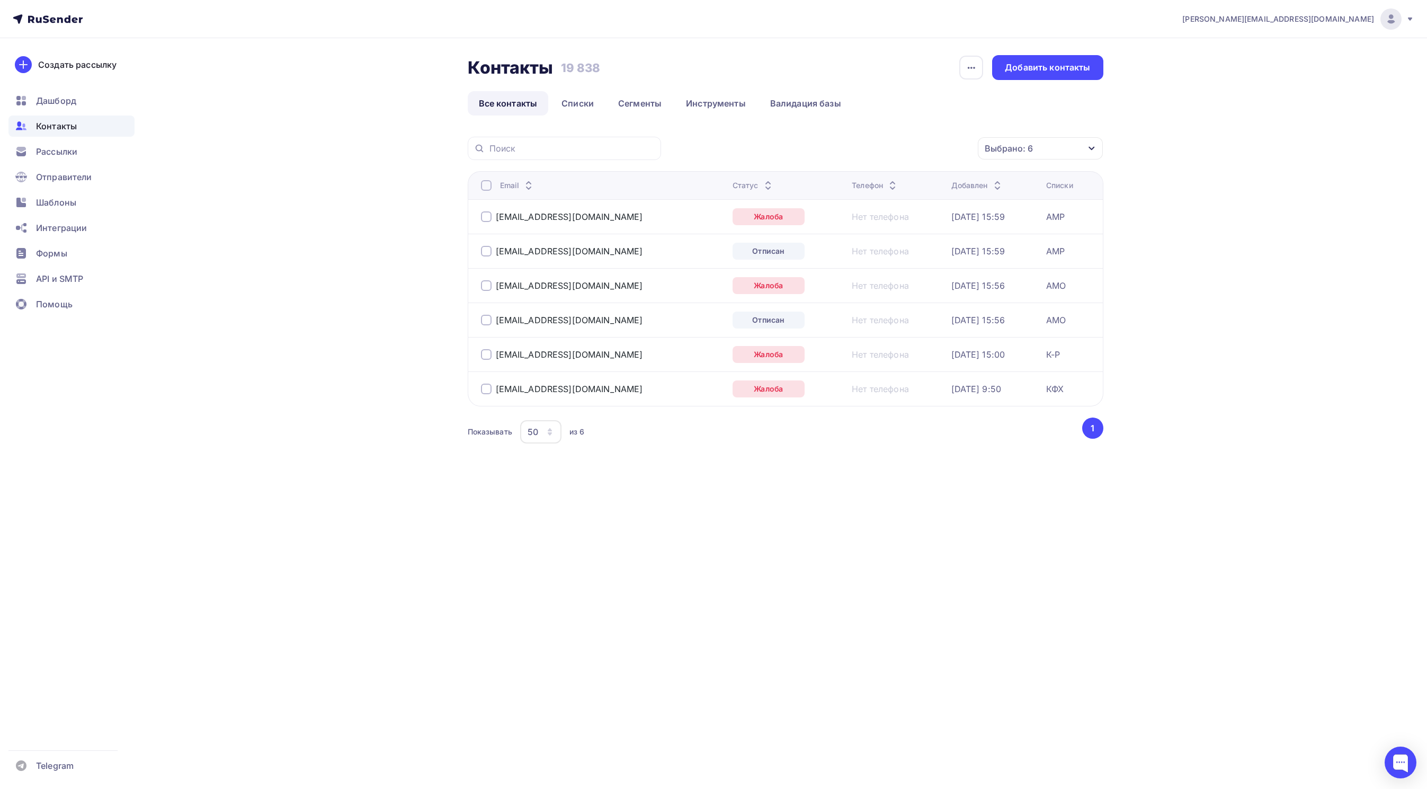  What do you see at coordinates (753, 185) in the screenshot?
I see `div: Статус` at bounding box center [753, 185].